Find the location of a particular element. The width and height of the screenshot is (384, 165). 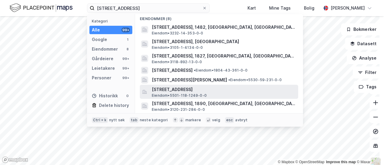

span: Eiendom • 3120-231-284-0-0 is located at coordinates (178, 110).